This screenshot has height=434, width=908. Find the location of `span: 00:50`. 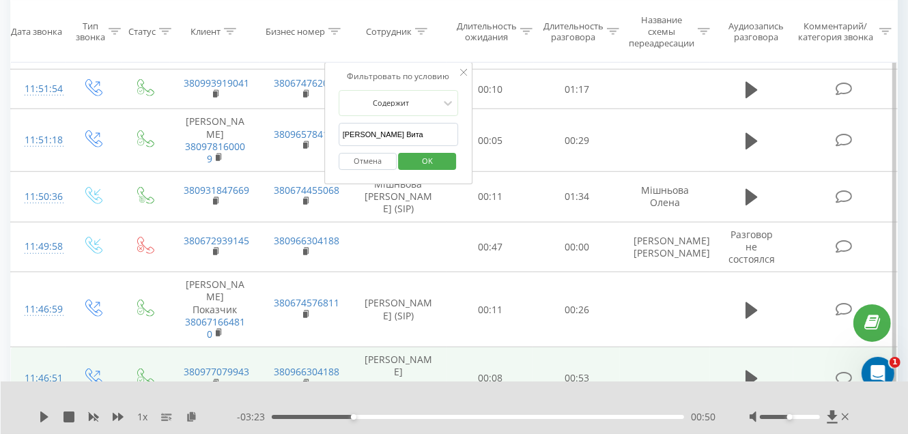

span: 00:50 is located at coordinates (703, 417).